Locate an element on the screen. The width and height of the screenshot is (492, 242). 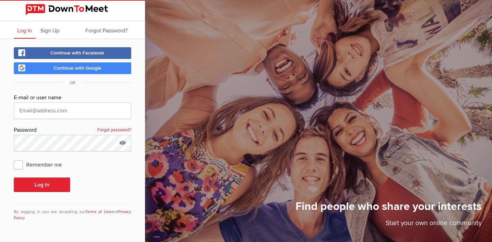
span: Remember me is located at coordinates (41, 165).